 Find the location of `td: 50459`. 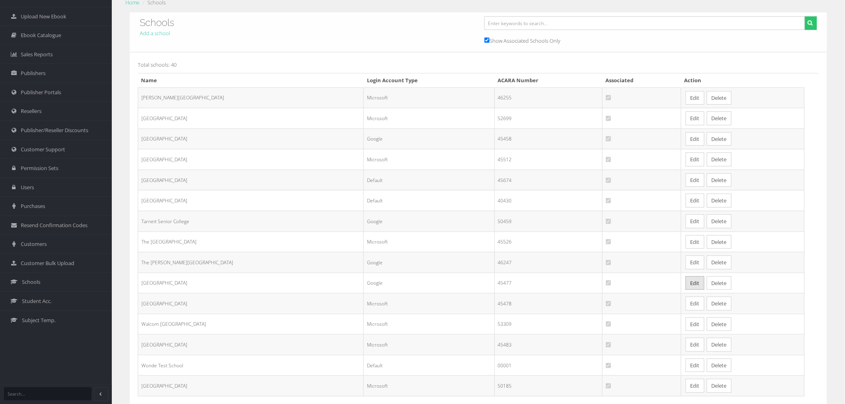

td: 50459 is located at coordinates (549, 221).